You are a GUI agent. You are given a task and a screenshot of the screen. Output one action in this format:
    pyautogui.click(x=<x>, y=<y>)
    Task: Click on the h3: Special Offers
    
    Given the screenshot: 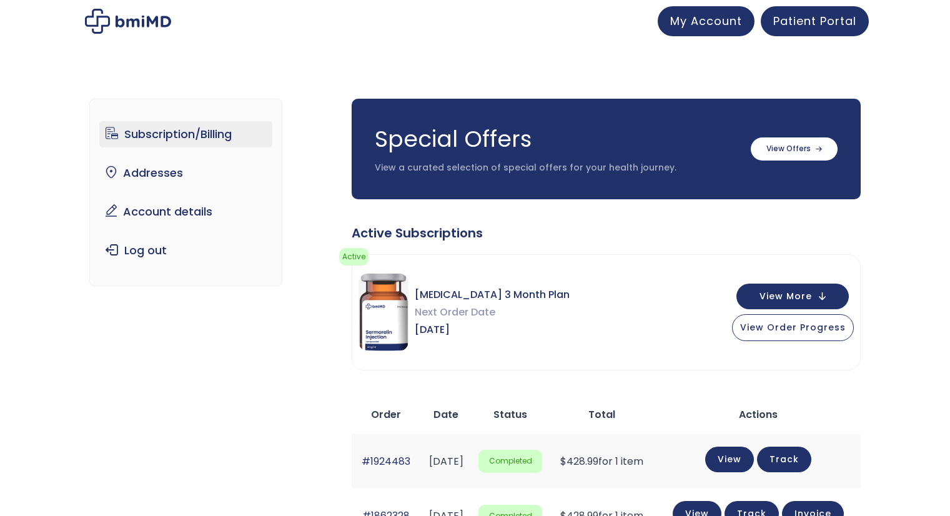 What is the action you would take?
    pyautogui.click(x=556, y=139)
    